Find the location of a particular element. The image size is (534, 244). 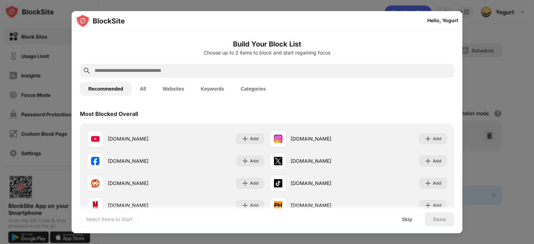

div: Done is located at coordinates (439, 220).